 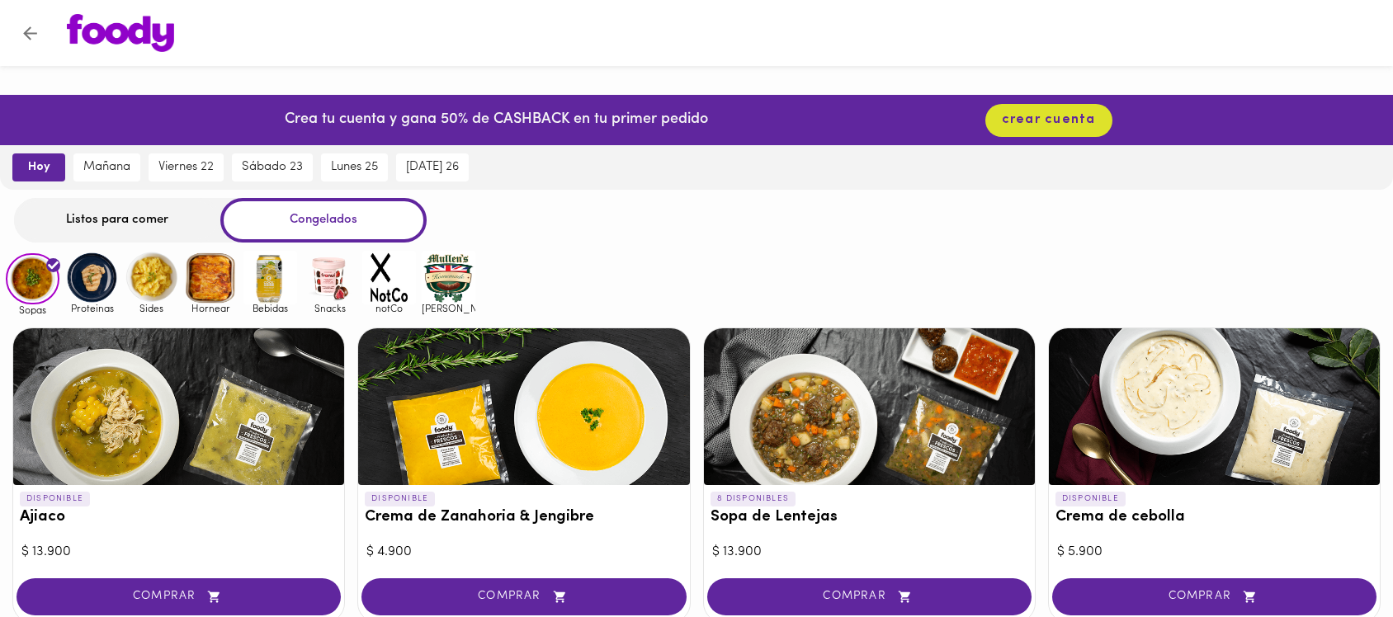 What do you see at coordinates (92, 308) in the screenshot?
I see `span: Proteinas` at bounding box center [92, 308].